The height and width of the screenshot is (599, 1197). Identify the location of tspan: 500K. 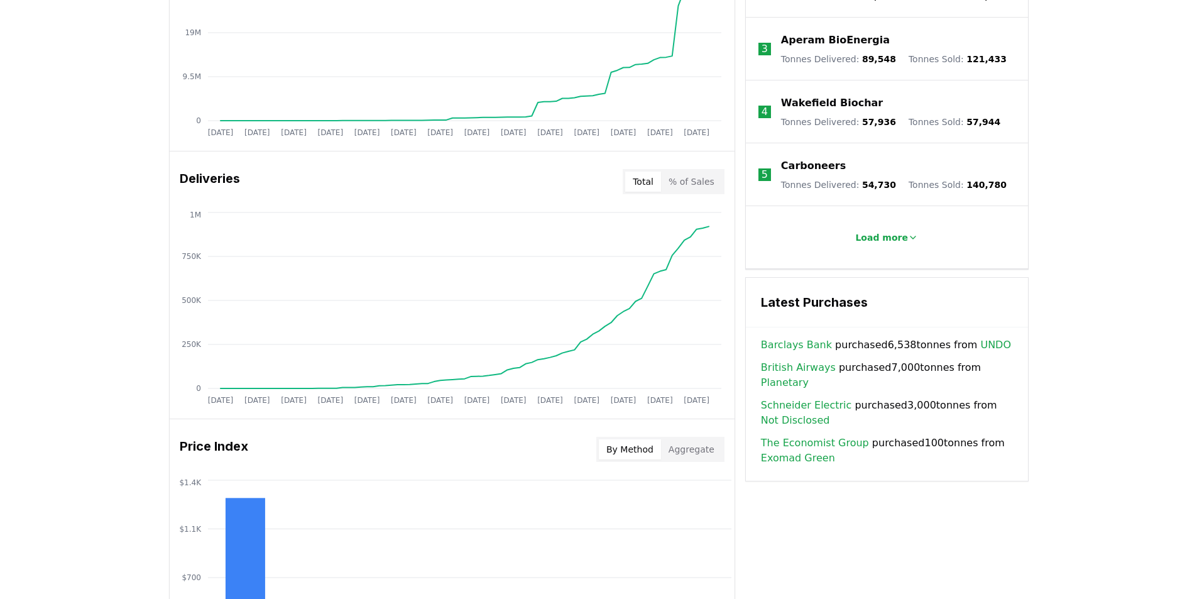
(192, 300).